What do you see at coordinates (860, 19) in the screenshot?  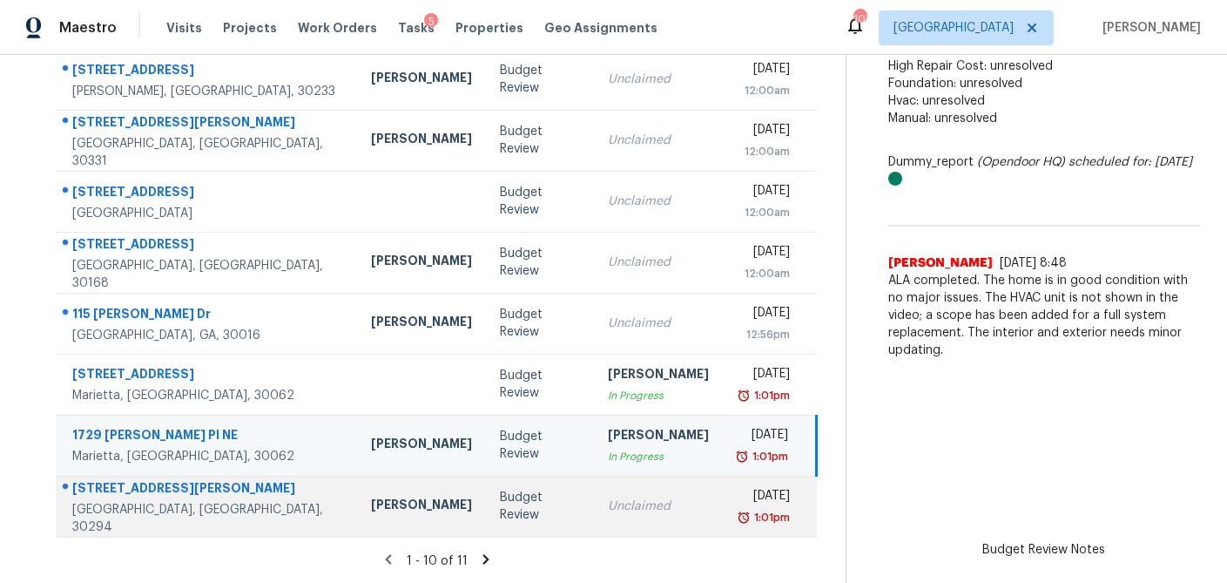 I see `div: 103` at bounding box center [860, 19].